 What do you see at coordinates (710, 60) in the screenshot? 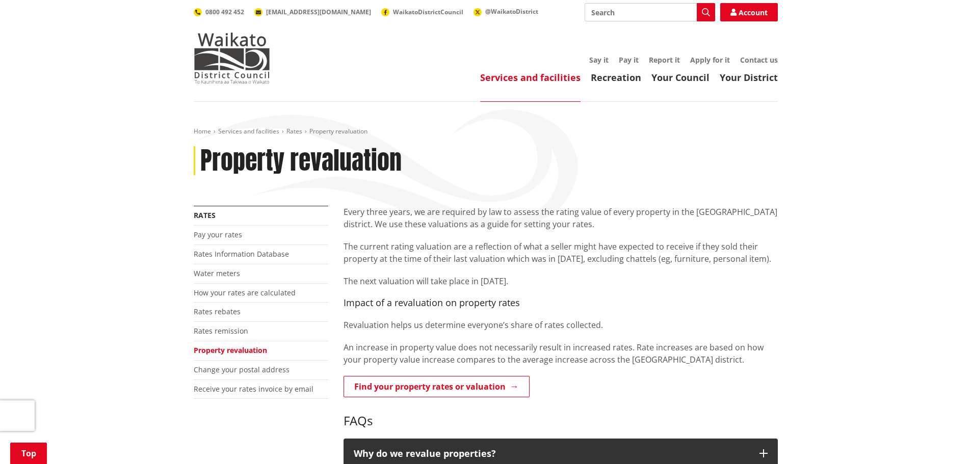
I see `a: Apply for it` at bounding box center [710, 60].